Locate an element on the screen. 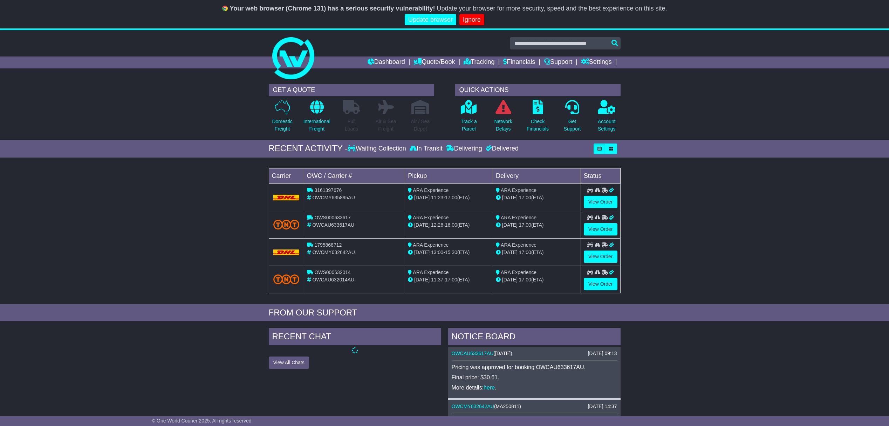  span: 15:30 is located at coordinates (451, 252).